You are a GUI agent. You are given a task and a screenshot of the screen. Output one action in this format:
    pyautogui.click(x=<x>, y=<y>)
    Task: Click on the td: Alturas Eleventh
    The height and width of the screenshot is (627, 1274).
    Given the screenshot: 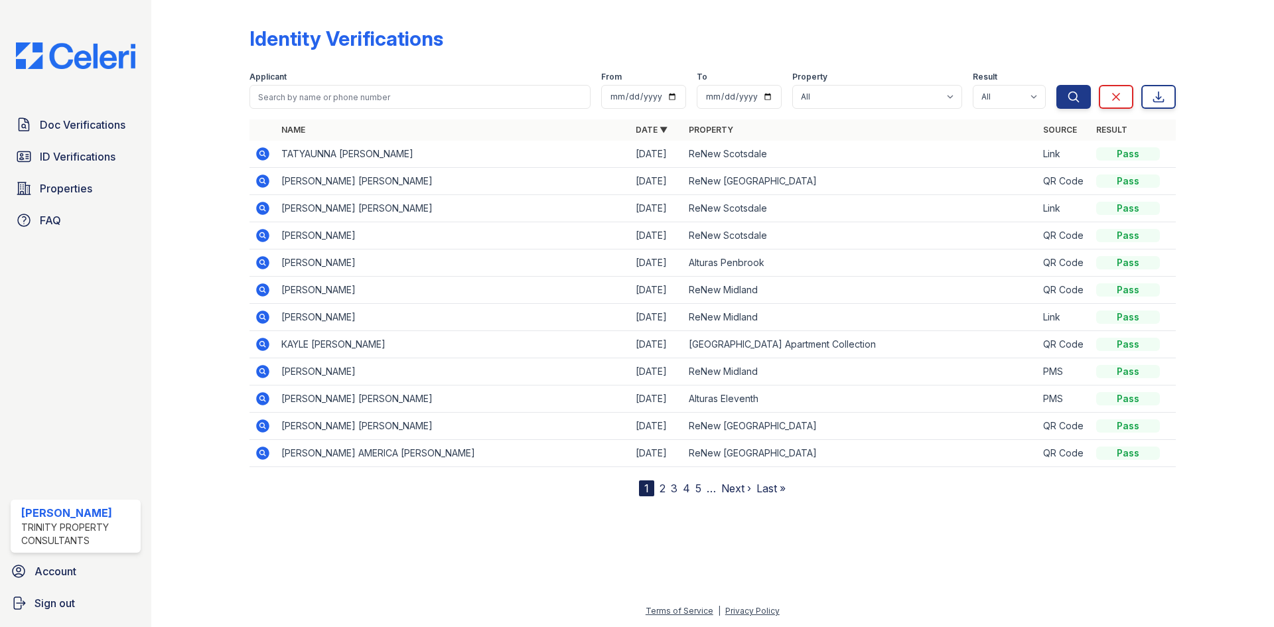 What is the action you would take?
    pyautogui.click(x=861, y=399)
    